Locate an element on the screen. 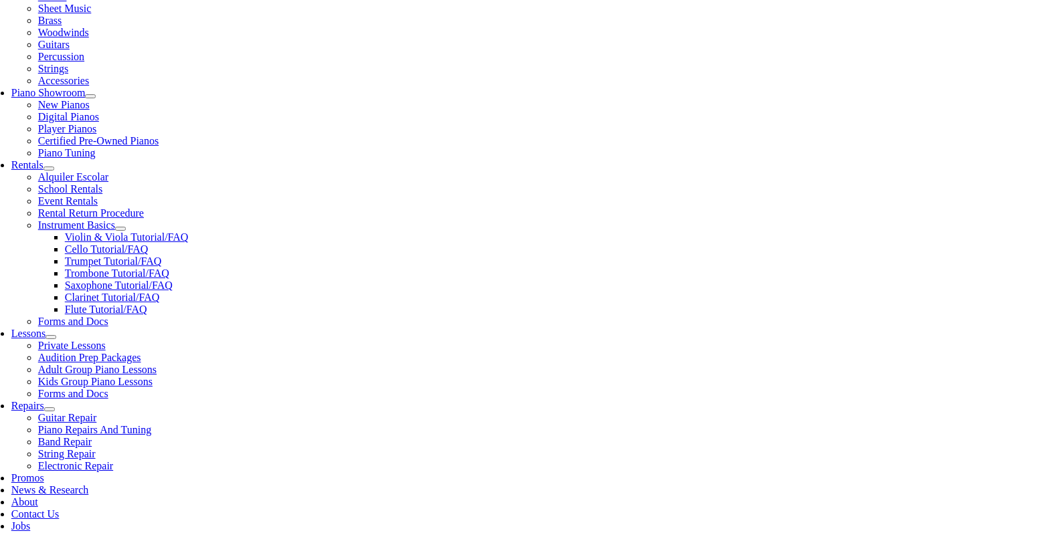 This screenshot has width=1056, height=547. a: Rental Return Procedure is located at coordinates (91, 213).